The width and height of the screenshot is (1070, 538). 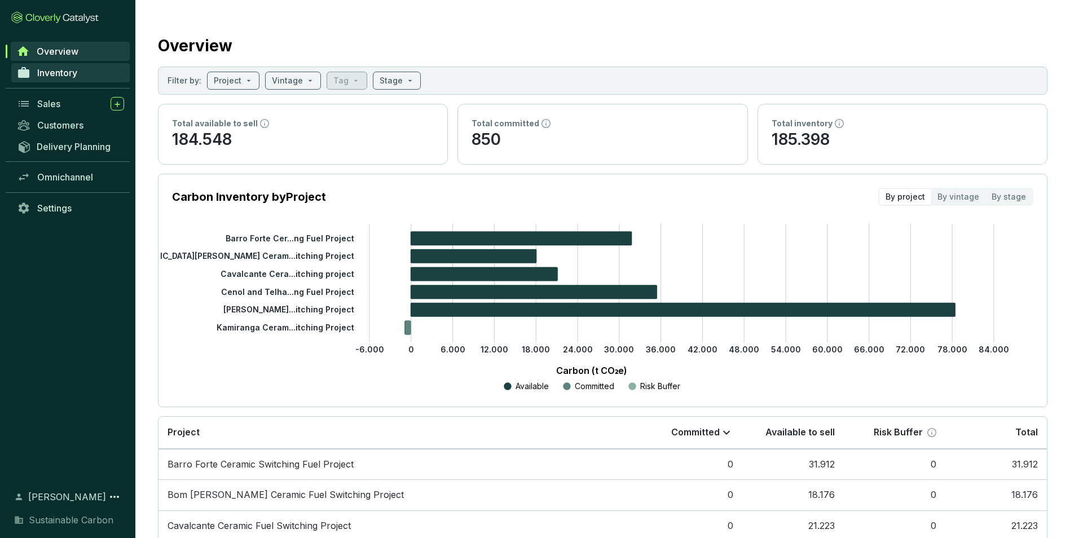 I want to click on div: By stage, so click(x=1009, y=197).